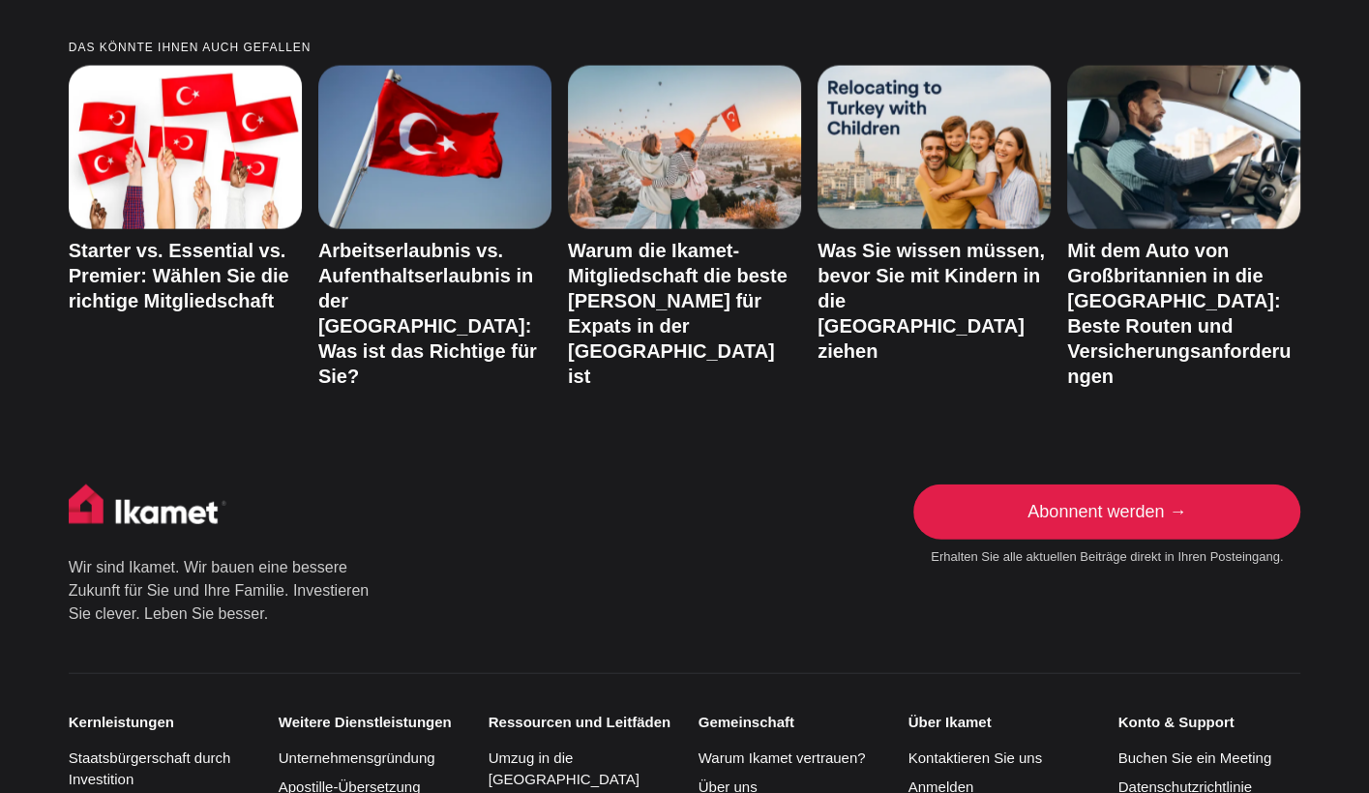 The width and height of the screenshot is (1369, 793). Describe the element at coordinates (579, 722) in the screenshot. I see `font: Ressourcen und Leitfäden` at that location.